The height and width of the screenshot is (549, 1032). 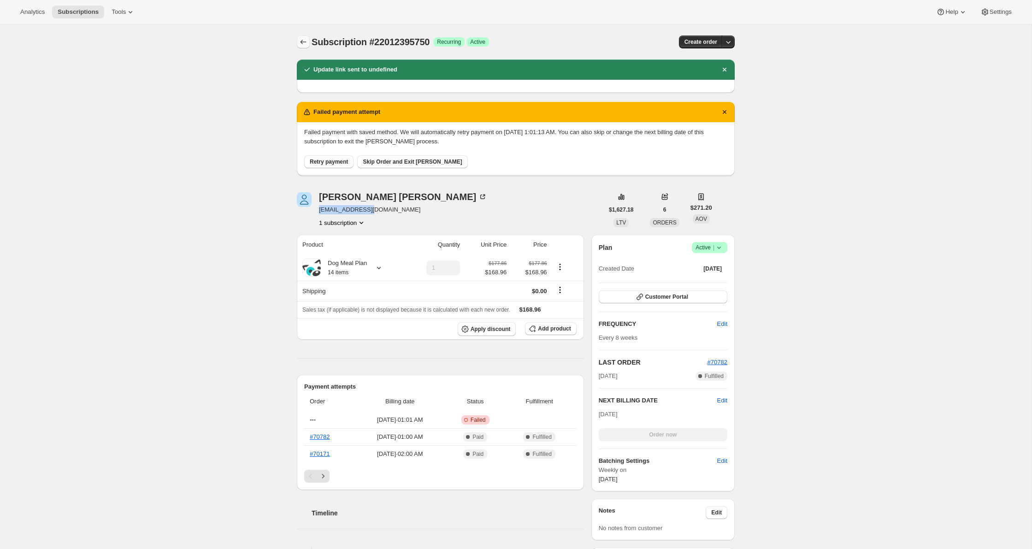 I want to click on h6: Batching Settings, so click(x=658, y=461).